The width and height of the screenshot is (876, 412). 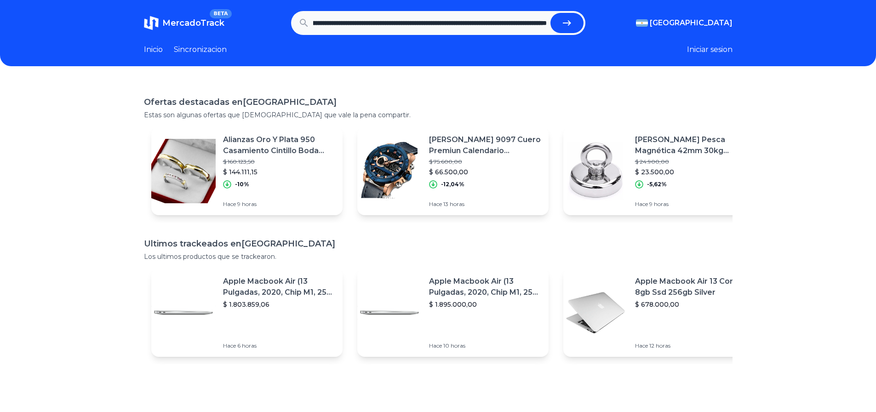 I want to click on p: -12,04%, so click(x=452, y=184).